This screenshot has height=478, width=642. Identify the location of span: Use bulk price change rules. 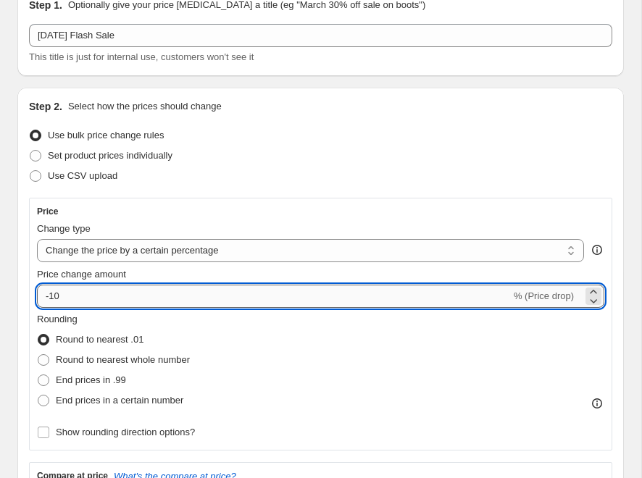
(106, 135).